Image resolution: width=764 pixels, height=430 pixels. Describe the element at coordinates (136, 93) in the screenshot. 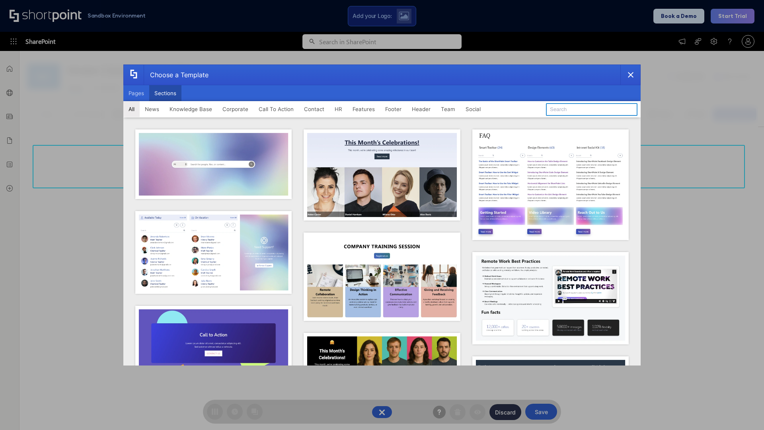

I see `button: Pages` at that location.